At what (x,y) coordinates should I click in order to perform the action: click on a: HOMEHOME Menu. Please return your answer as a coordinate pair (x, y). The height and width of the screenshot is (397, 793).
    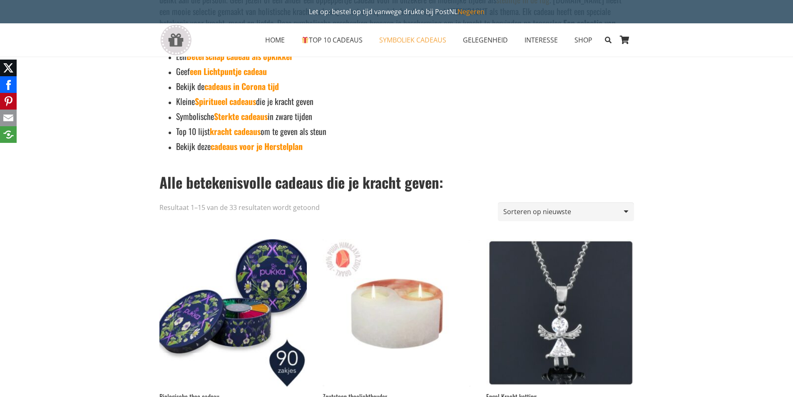
    Looking at the image, I should click on (275, 40).